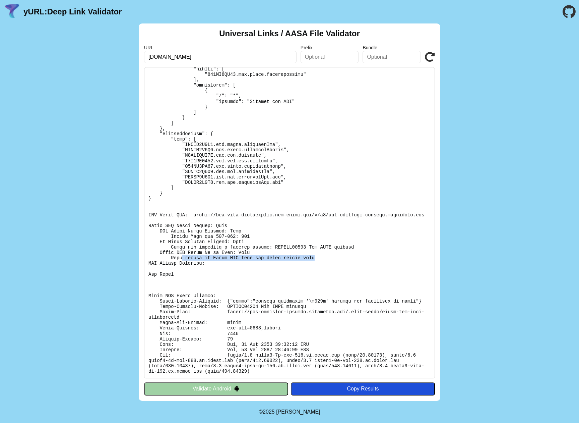 The width and height of the screenshot is (579, 423). I want to click on label: Prefix, so click(330, 48).